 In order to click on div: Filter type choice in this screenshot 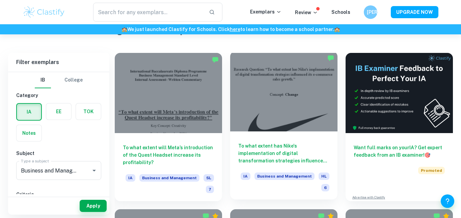, I will do `click(59, 80)`.